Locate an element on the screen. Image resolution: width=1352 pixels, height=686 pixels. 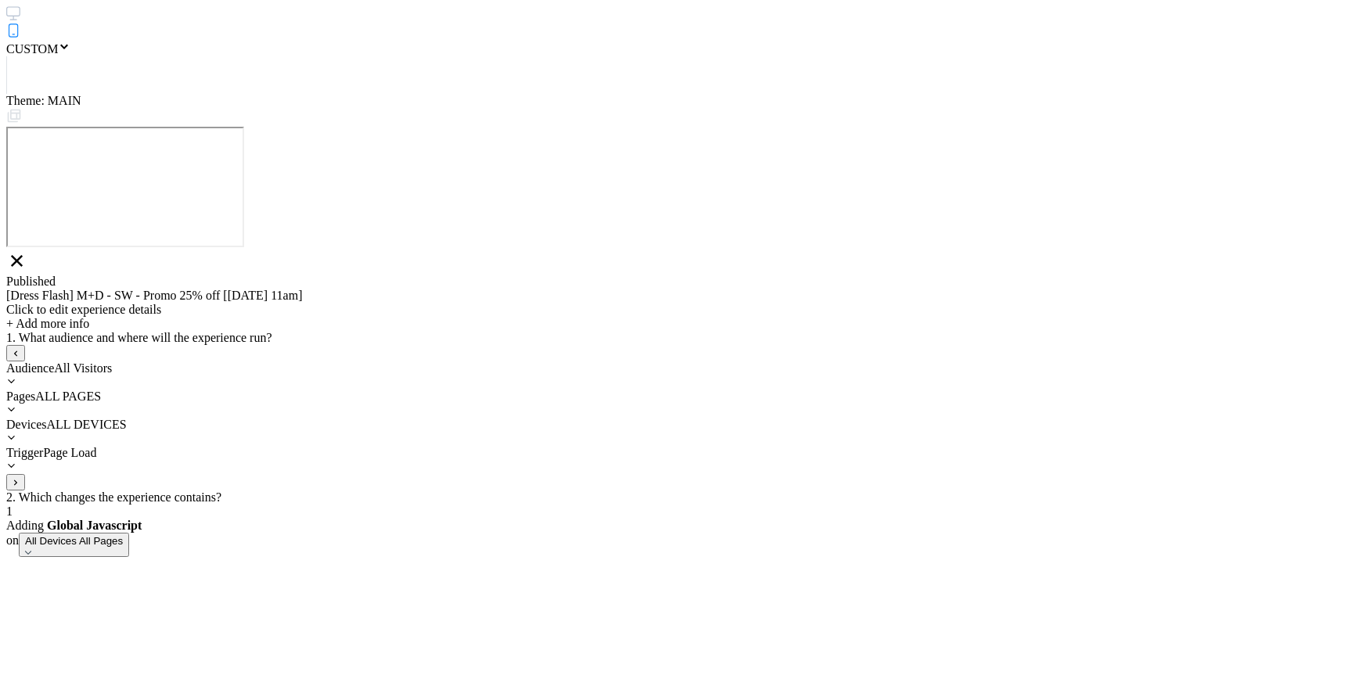
button: All Devices All Pagesdown arrow is located at coordinates (74, 544).